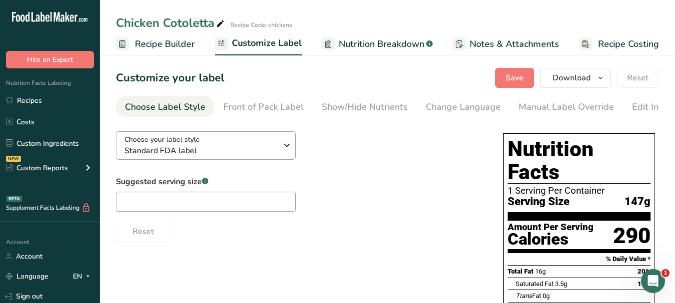  Describe the element at coordinates (83, 277) in the screenshot. I see `div: EN` at that location.